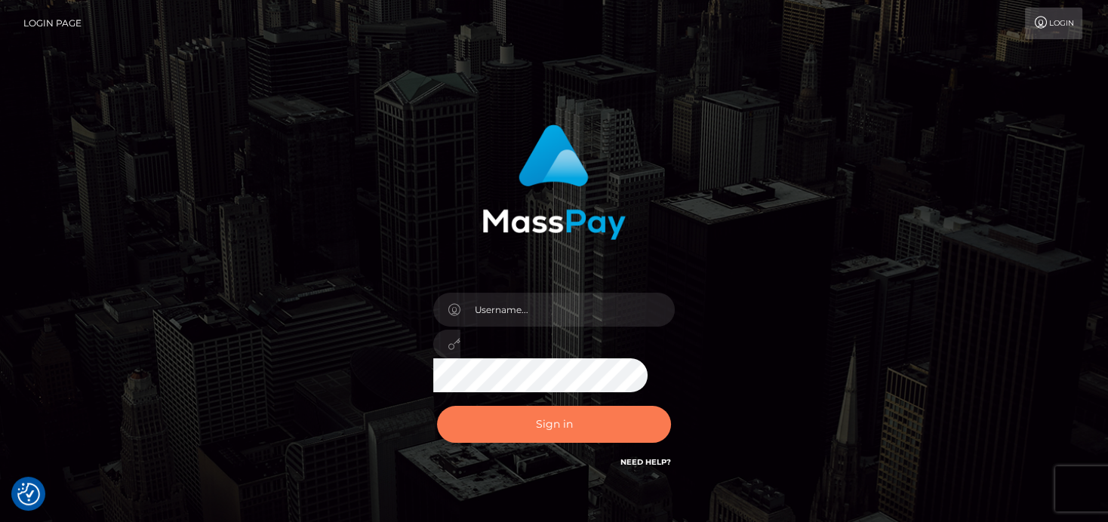  I want to click on a: Need Help?, so click(645, 462).